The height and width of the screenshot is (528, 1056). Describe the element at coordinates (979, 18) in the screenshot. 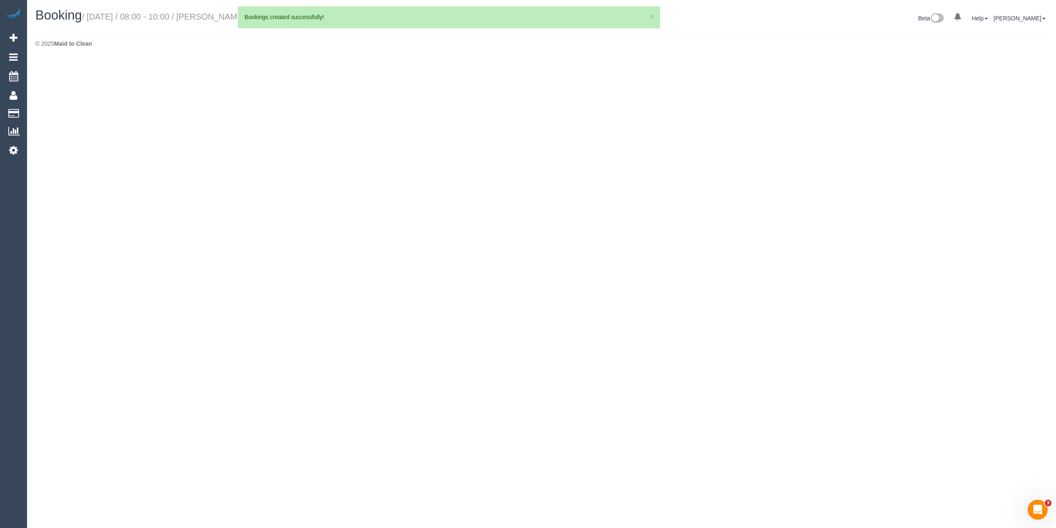

I see `a: Help` at that location.